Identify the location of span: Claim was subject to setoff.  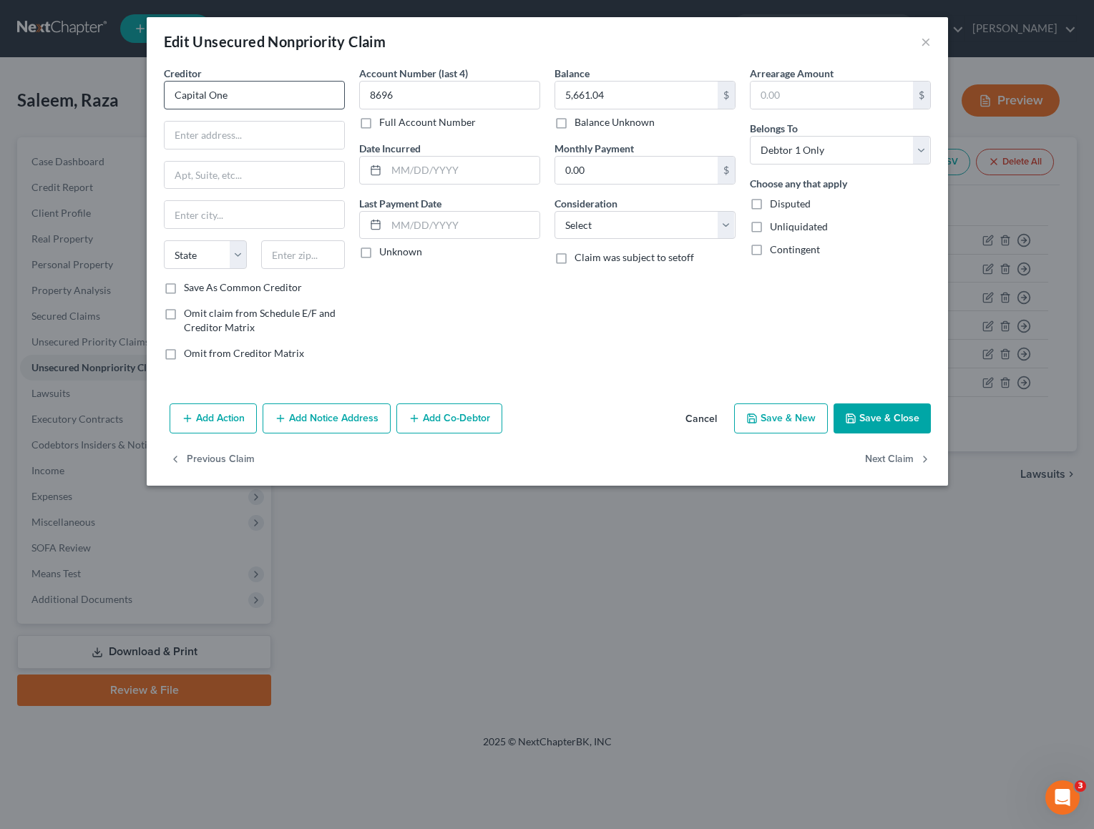
(634, 257).